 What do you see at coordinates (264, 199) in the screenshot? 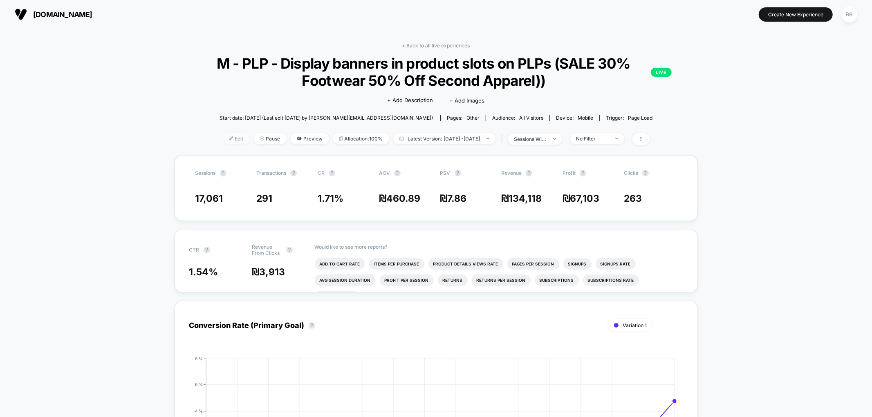
I see `span: 291` at bounding box center [264, 199].